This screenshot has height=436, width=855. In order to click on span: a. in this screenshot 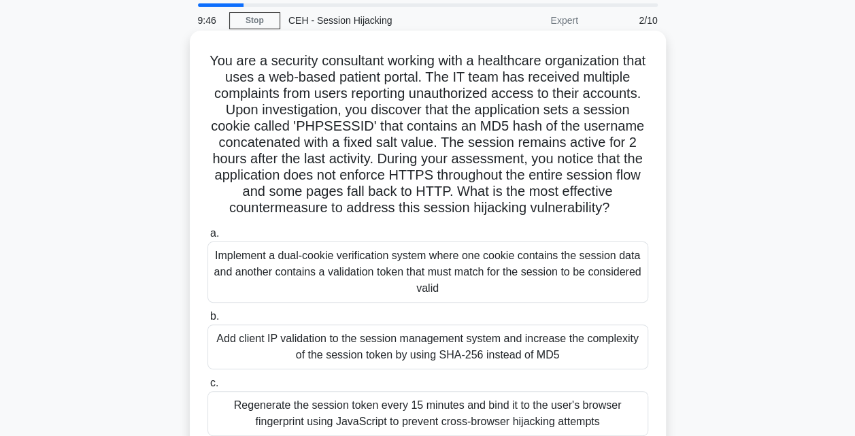, I will do `click(214, 233)`.